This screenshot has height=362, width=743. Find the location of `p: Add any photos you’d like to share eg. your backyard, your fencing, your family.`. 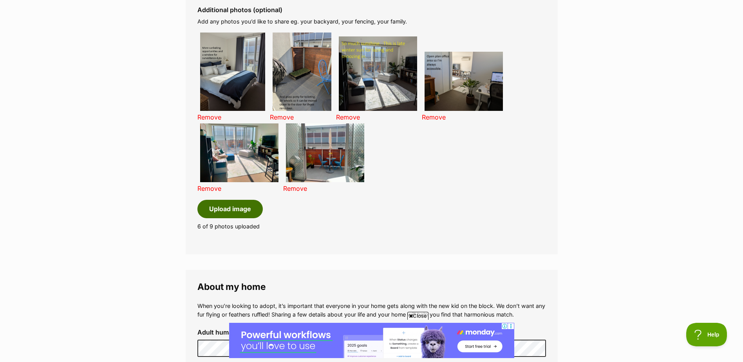

p: Add any photos you’d like to share eg. your backyard, your fencing, your family. is located at coordinates (372, 21).